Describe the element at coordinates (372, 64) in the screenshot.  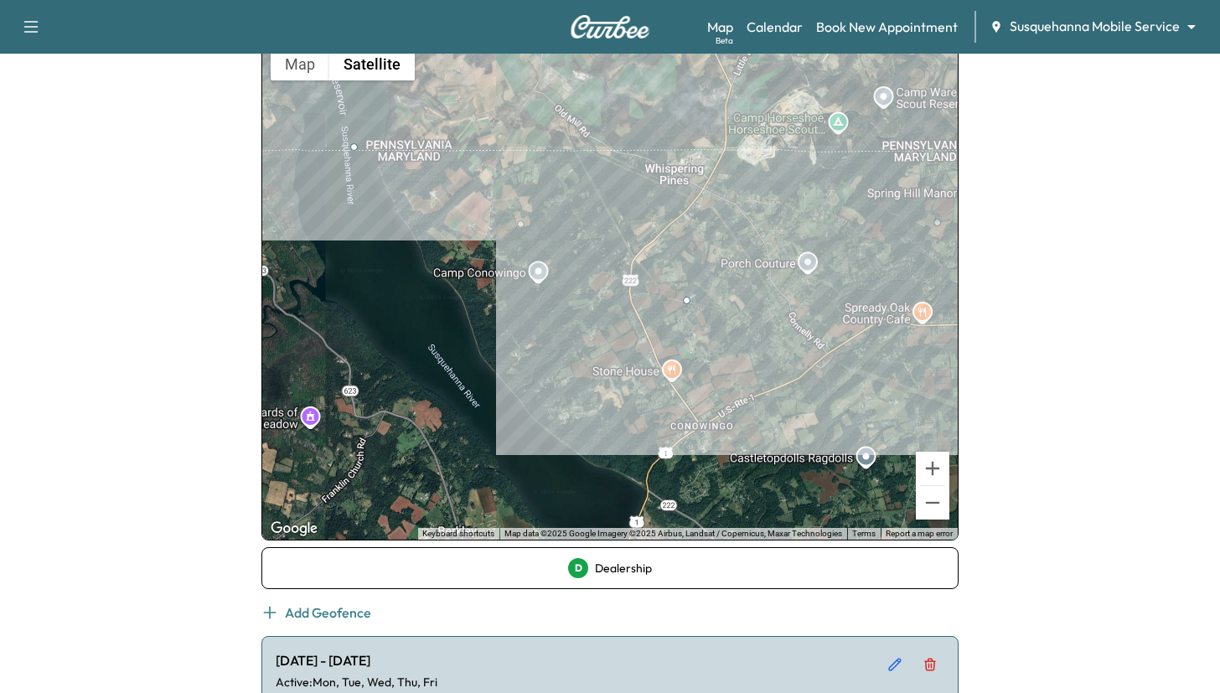
I see `button: Show satellite imagery` at that location.